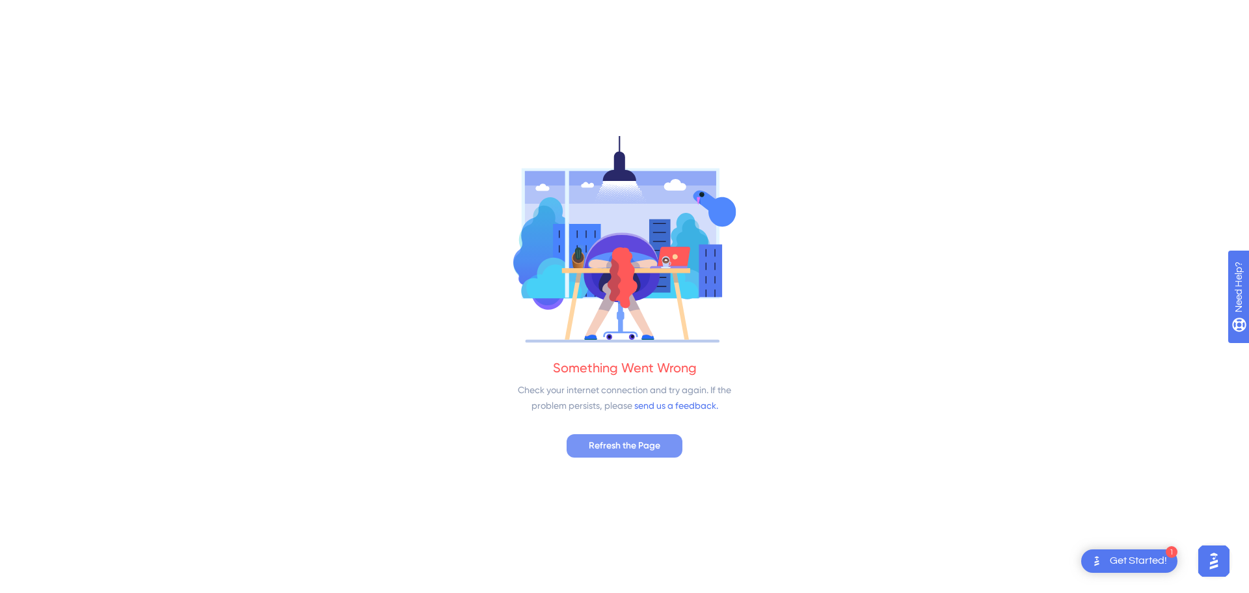 Image resolution: width=1249 pixels, height=593 pixels. Describe the element at coordinates (624, 397) in the screenshot. I see `div: Check your internet connection and try again. If the problem persists, please` at that location.